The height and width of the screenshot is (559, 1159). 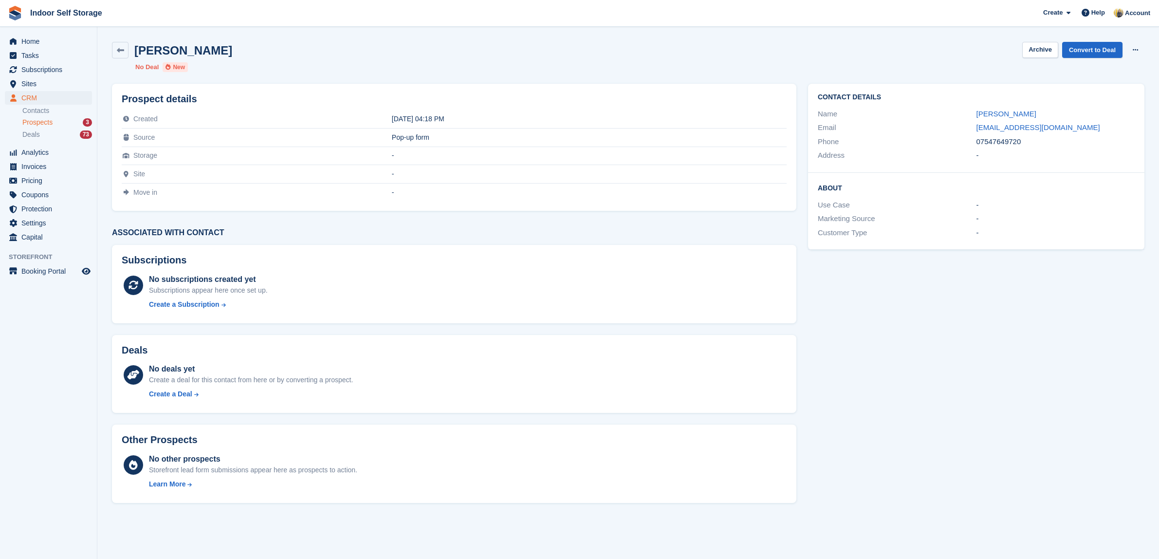 What do you see at coordinates (454, 99) in the screenshot?
I see `h2: Prospect details` at bounding box center [454, 99].